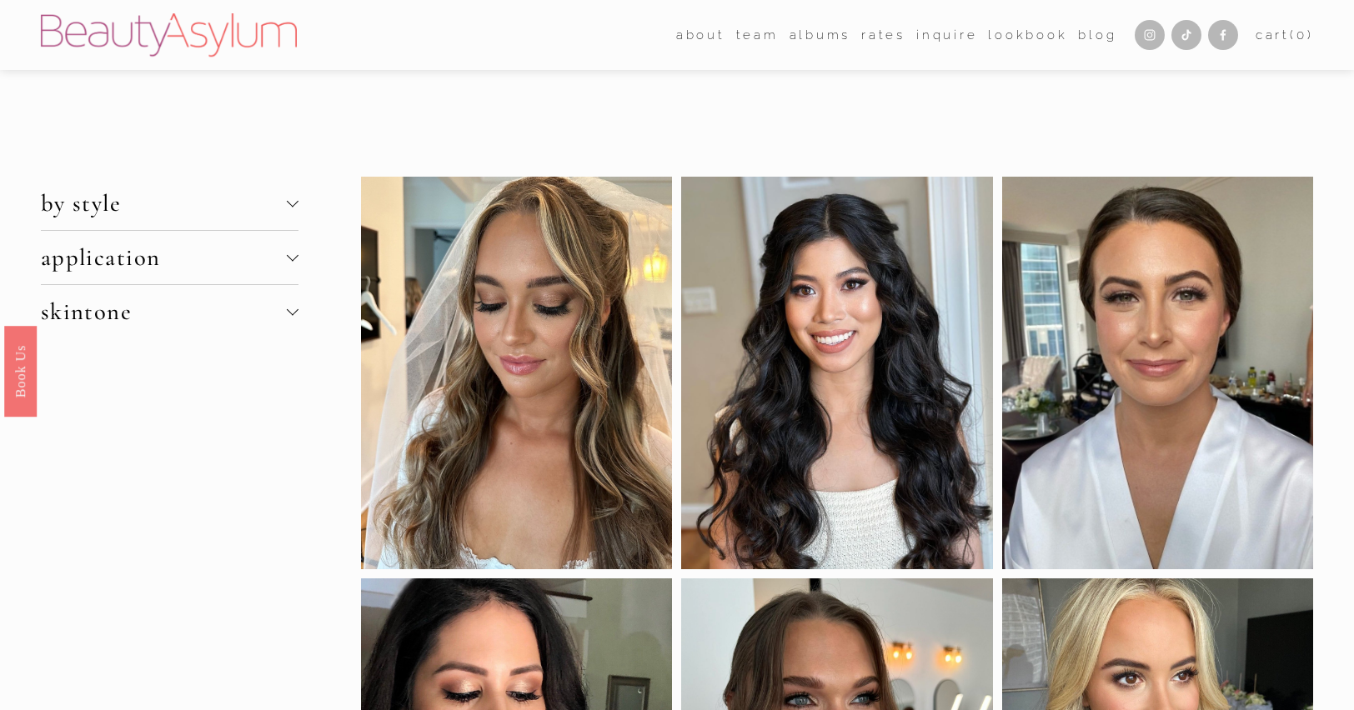 The image size is (1354, 710). I want to click on button: skintone, so click(169, 312).